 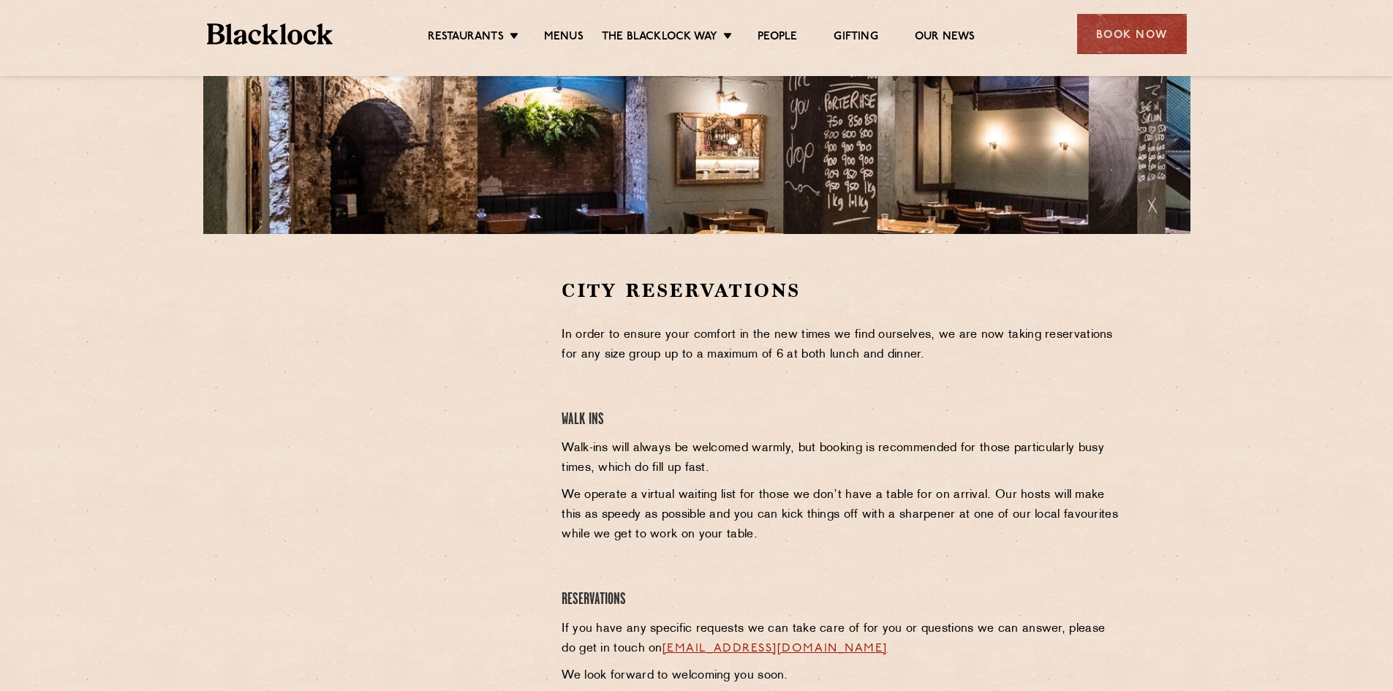 I want to click on a: Menus, so click(x=564, y=38).